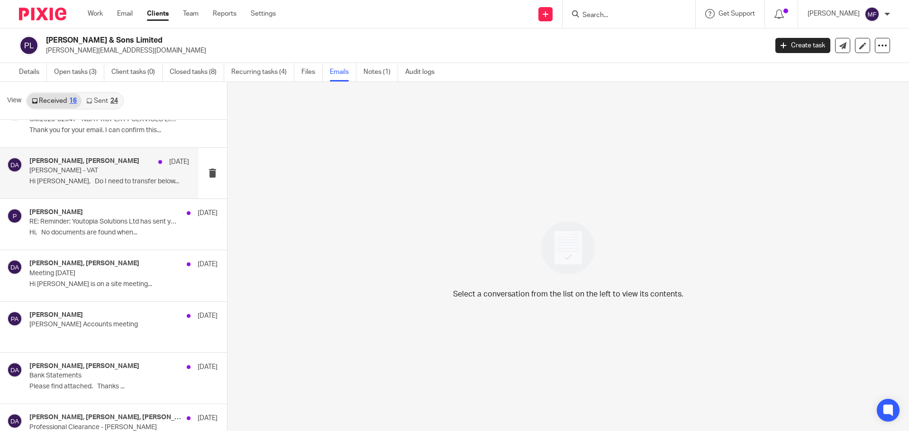  Describe the element at coordinates (381, 72) in the screenshot. I see `a: Notes (1)` at that location.